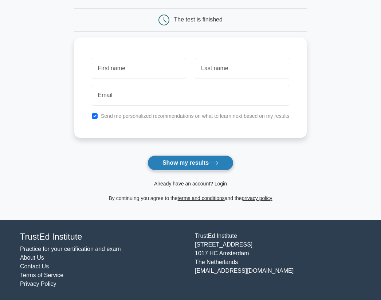  I want to click on a: privacy policy, so click(257, 198).